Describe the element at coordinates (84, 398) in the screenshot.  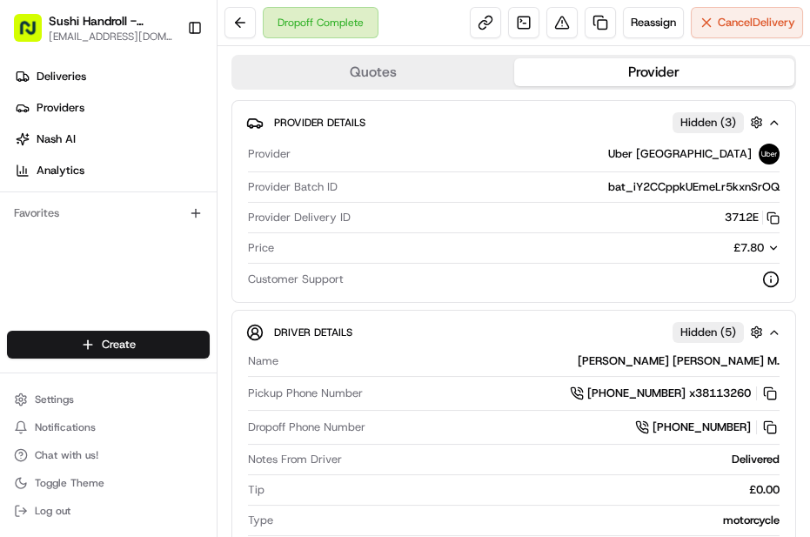
I see `span: Knowledge Base` at that location.